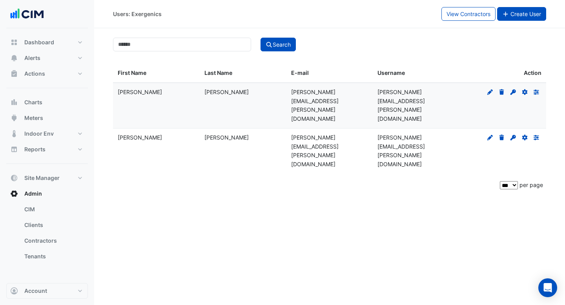  I want to click on img: Company Logo, so click(27, 14).